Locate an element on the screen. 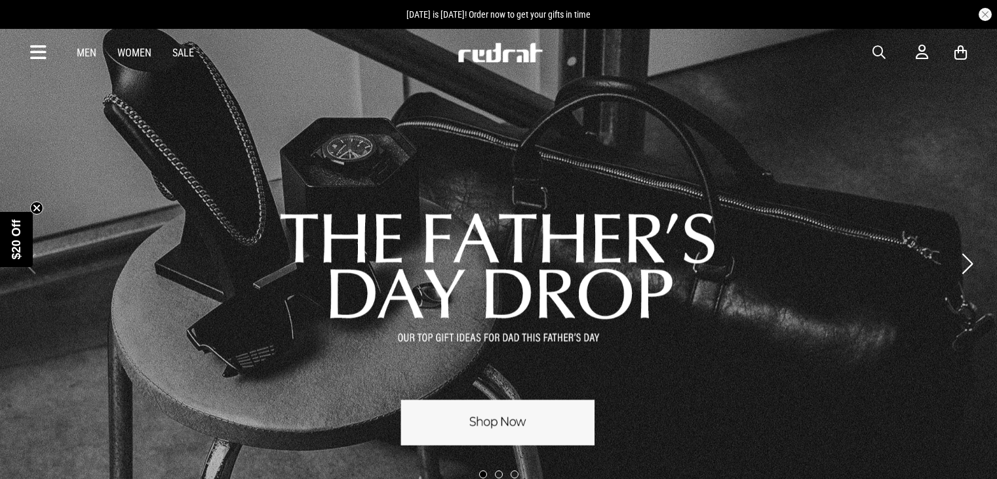 The width and height of the screenshot is (997, 479). a: Men is located at coordinates (87, 52).